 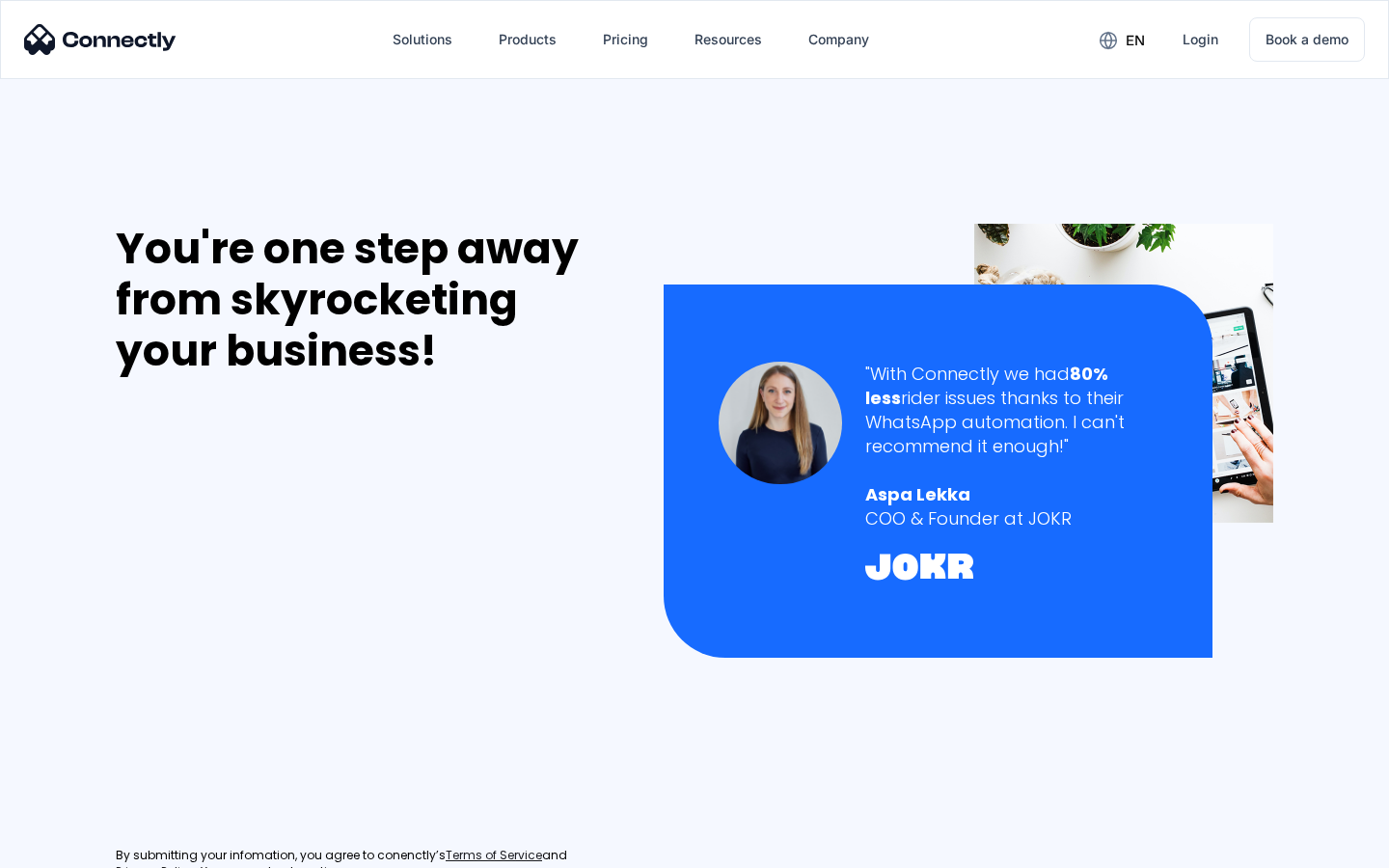 I want to click on div: Login, so click(x=1200, y=40).